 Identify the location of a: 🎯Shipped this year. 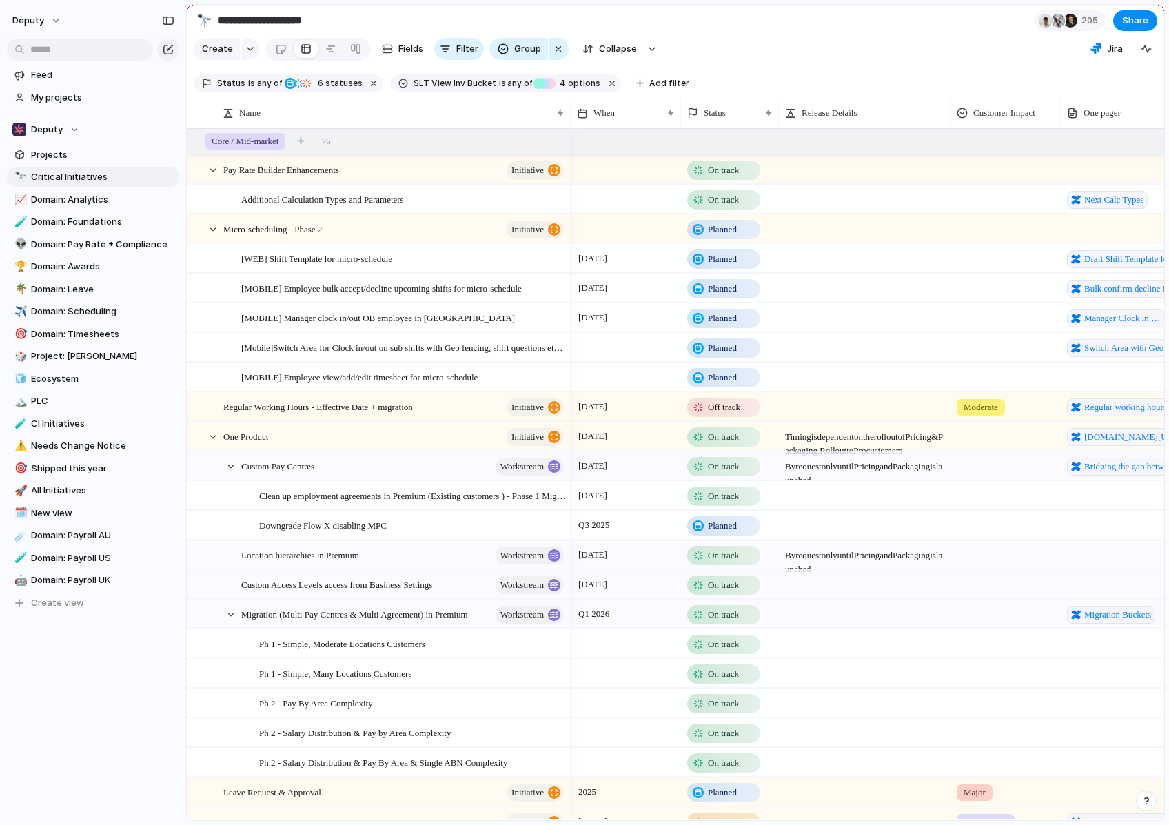
(93, 469).